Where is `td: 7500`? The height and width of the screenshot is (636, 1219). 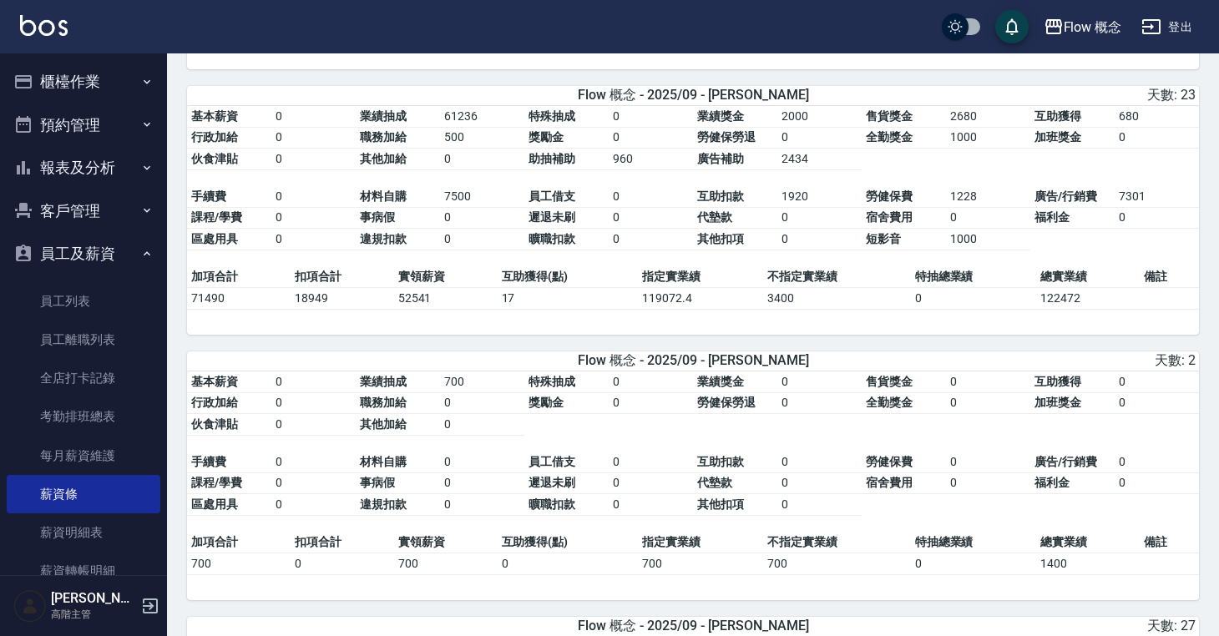
td: 7500 is located at coordinates (482, 197).